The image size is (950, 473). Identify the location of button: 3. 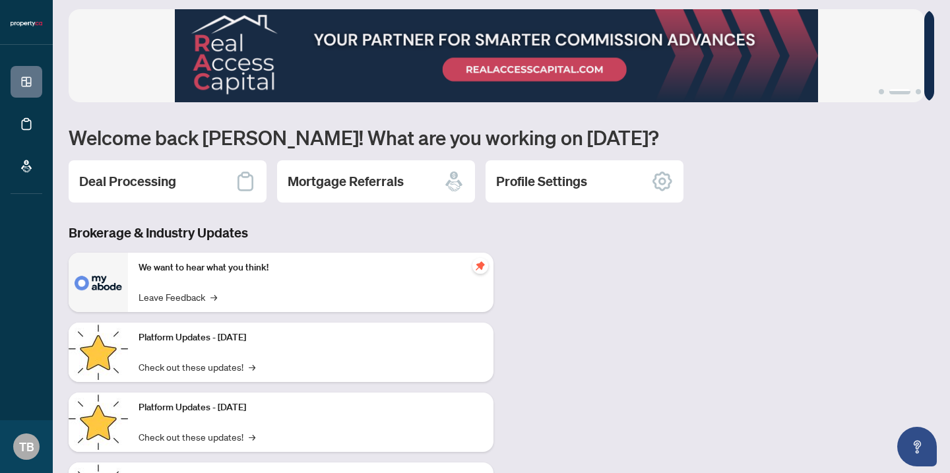
(918, 92).